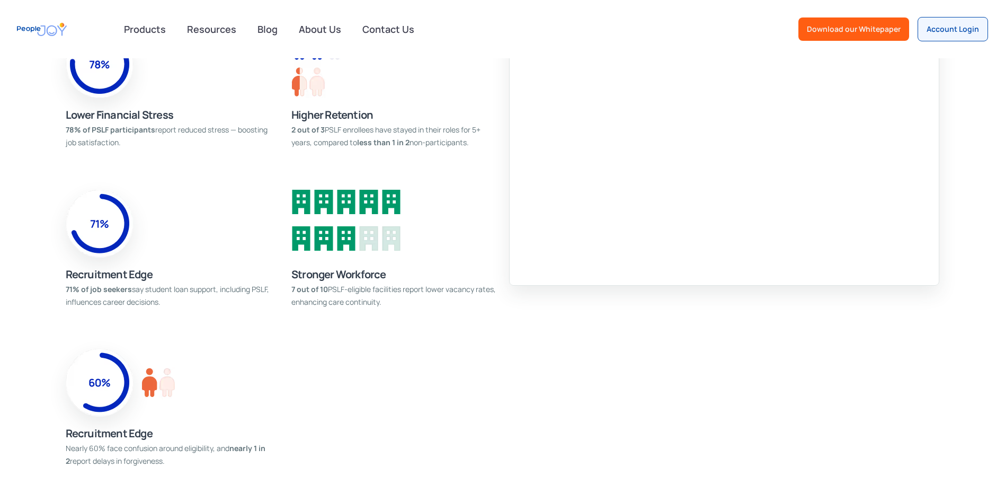 This screenshot has width=1005, height=494. I want to click on div: Lower Financial Stress, so click(168, 115).